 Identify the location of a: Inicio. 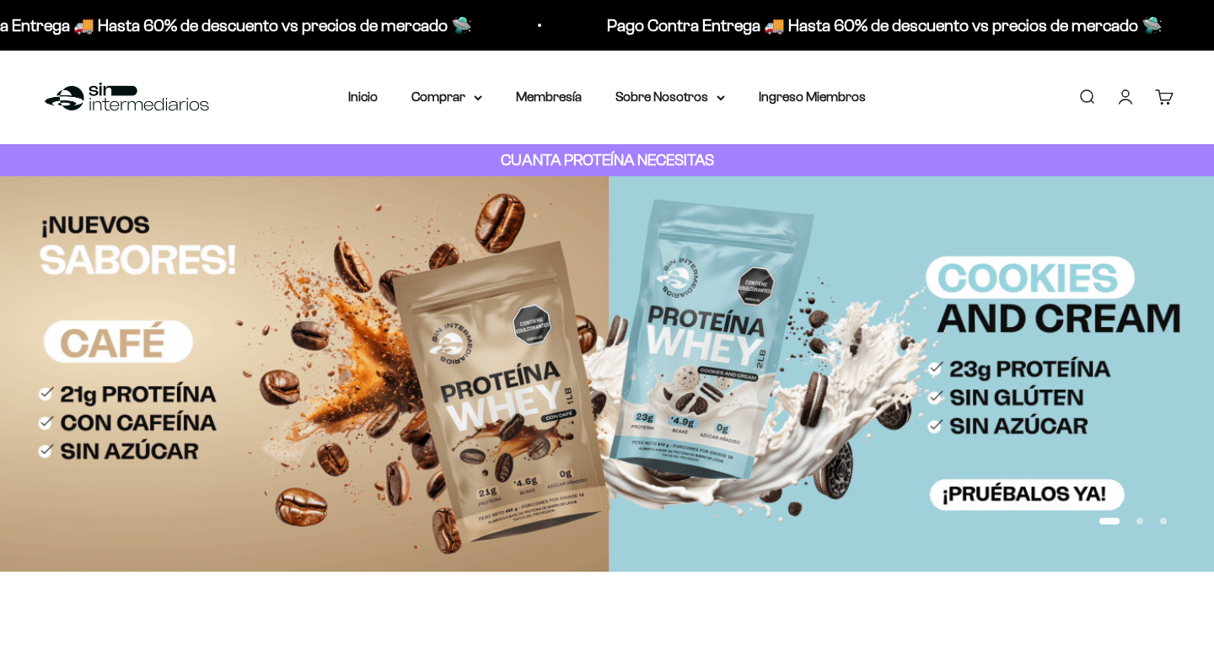
(363, 96).